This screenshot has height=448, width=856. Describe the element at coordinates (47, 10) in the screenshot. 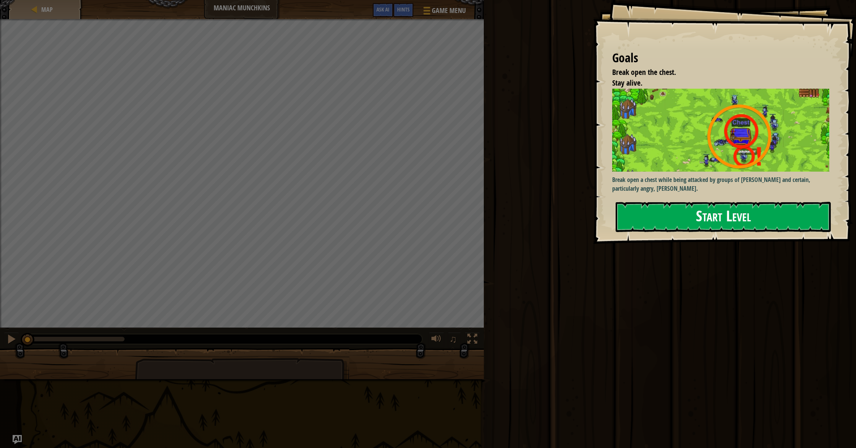

I see `span: Map` at that location.